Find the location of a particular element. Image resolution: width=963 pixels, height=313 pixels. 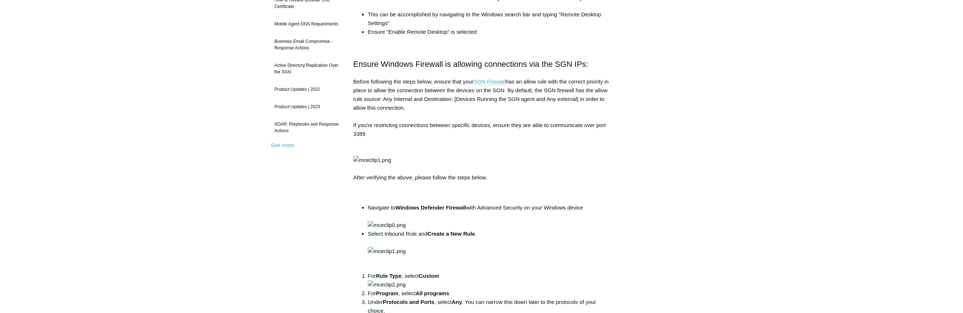

a: SOAR: Playbooks and Response Actions is located at coordinates (306, 128).